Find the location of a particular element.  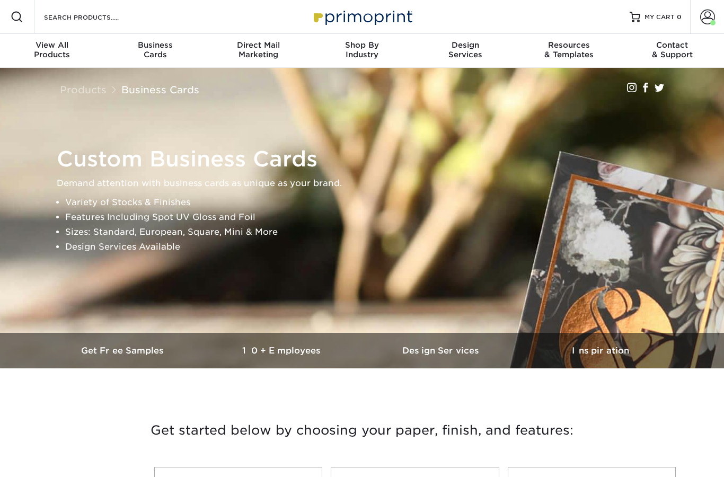

span: Business is located at coordinates (155, 45).